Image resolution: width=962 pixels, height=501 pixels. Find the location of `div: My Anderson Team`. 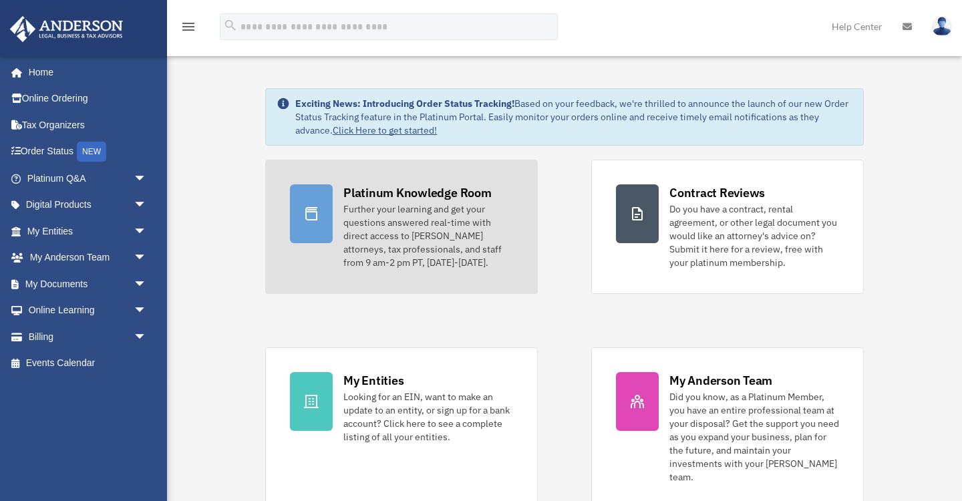

div: My Anderson Team is located at coordinates (721, 380).